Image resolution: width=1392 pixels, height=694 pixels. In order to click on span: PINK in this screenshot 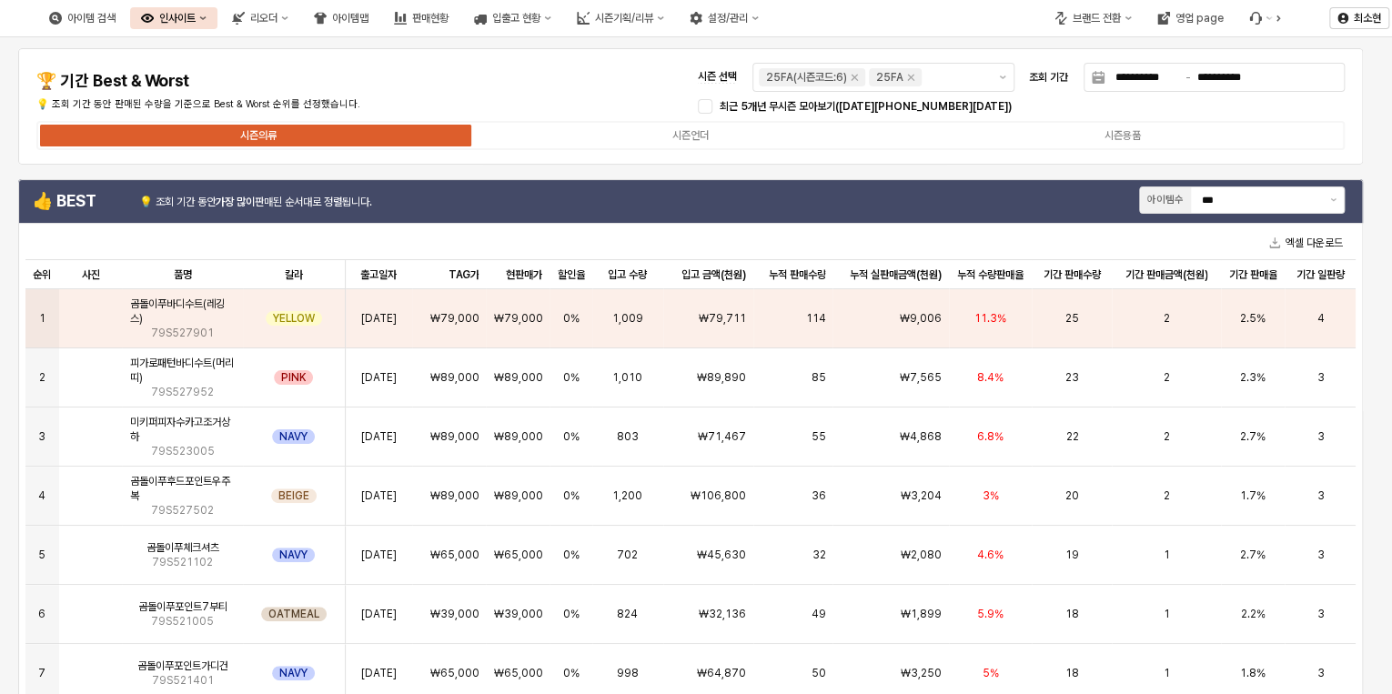, I will do `click(293, 377)`.